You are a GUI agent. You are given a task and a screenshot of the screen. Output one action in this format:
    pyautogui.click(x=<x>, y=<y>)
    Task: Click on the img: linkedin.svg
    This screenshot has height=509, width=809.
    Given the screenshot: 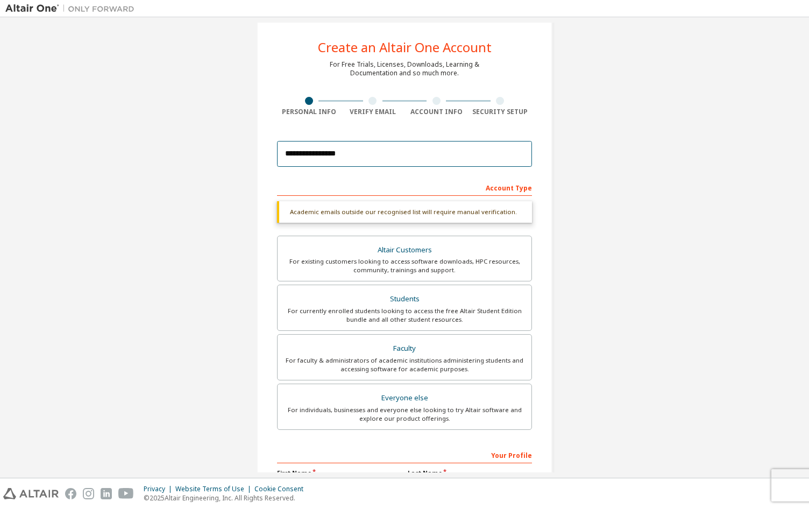 What is the action you would take?
    pyautogui.click(x=106, y=494)
    